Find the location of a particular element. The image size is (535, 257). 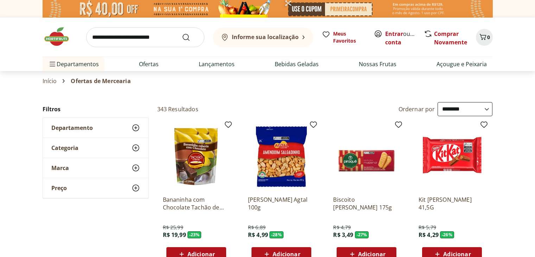

span: Ofertas de Mercearia is located at coordinates (101, 81).